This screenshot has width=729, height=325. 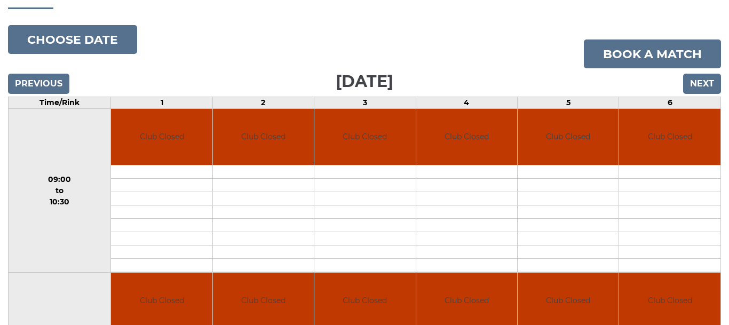 What do you see at coordinates (702, 84) in the screenshot?
I see `input: Next` at bounding box center [702, 84].